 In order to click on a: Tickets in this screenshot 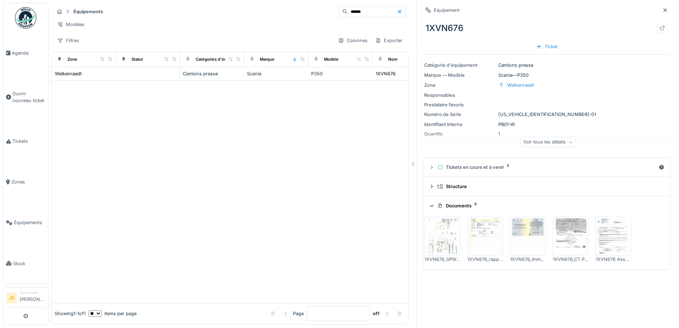, I will do `click(26, 141)`.